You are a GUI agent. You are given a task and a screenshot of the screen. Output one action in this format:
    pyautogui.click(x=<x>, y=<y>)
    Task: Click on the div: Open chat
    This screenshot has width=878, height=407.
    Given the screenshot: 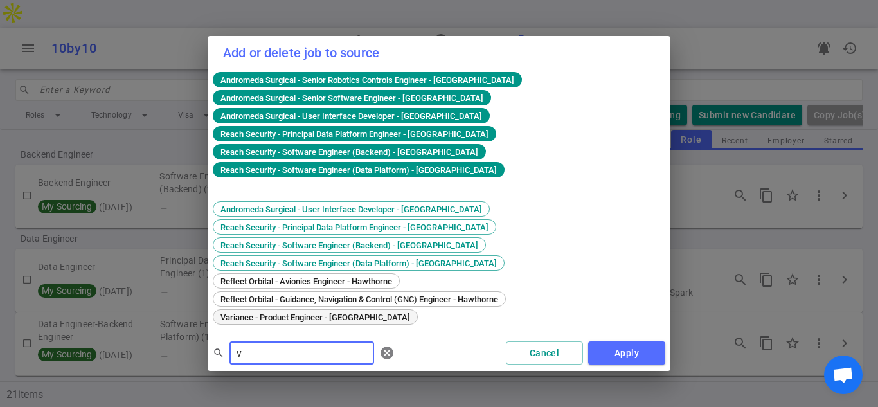 What is the action you would take?
    pyautogui.click(x=843, y=375)
    